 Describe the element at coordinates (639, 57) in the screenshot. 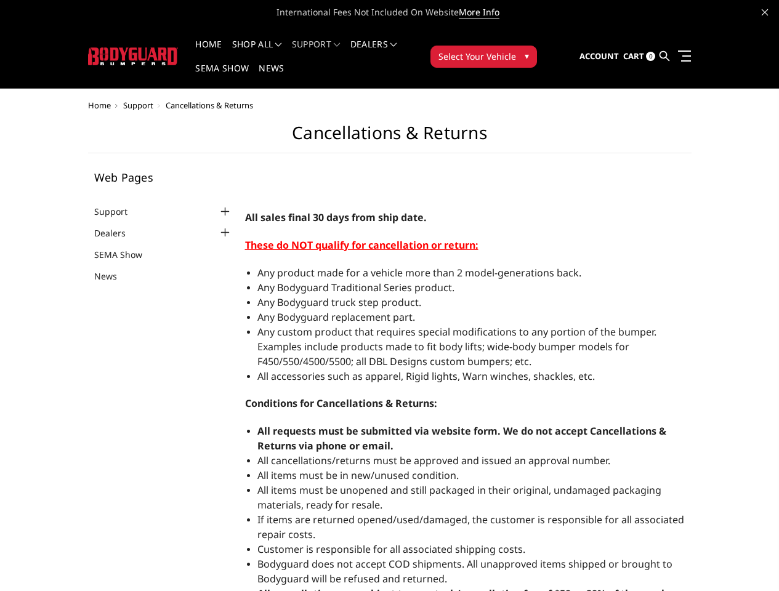

I see `a: Cart 0` at that location.